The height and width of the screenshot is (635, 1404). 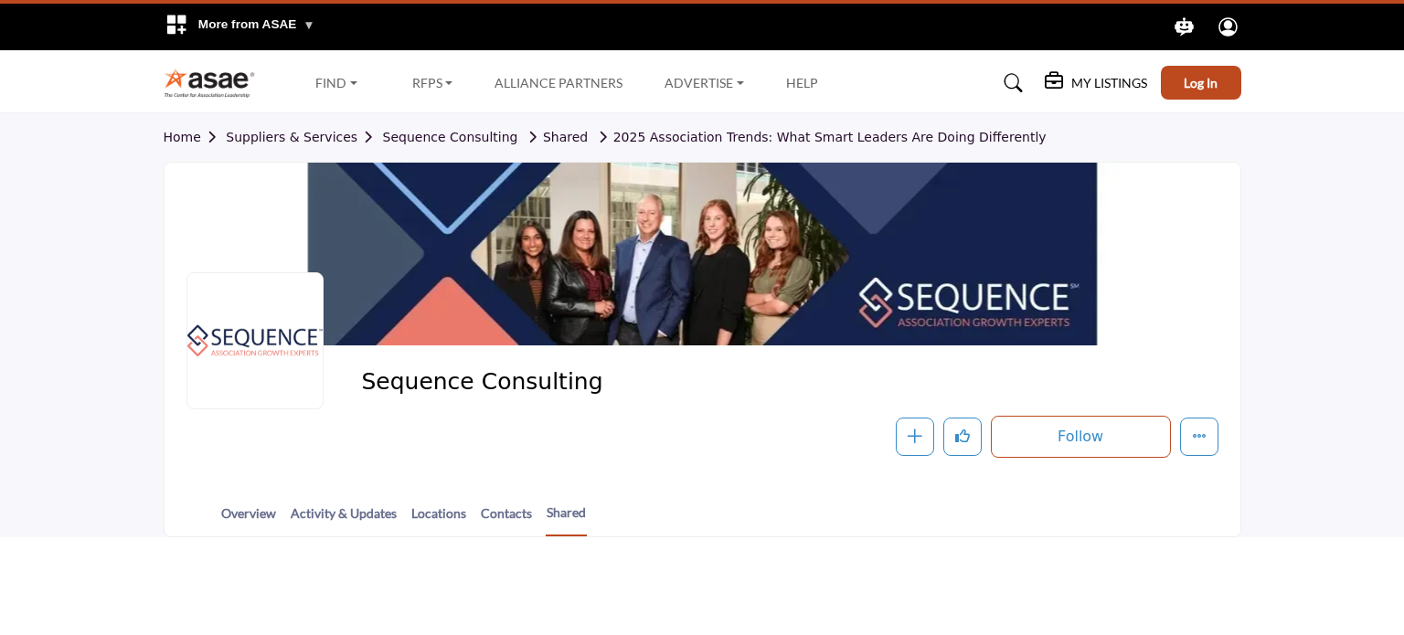 I want to click on div: More from ASAE, so click(x=239, y=27).